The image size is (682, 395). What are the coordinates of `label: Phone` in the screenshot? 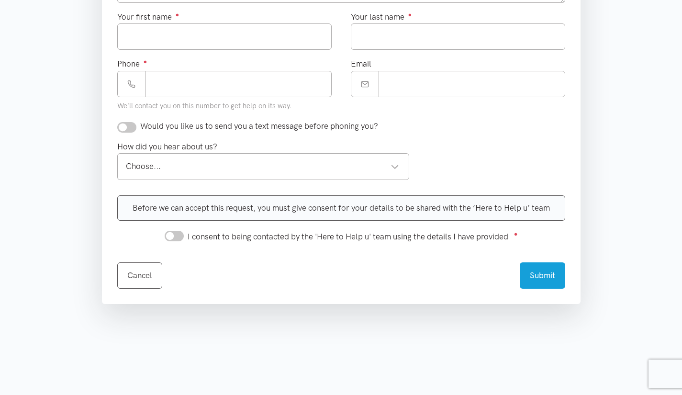 It's located at (132, 64).